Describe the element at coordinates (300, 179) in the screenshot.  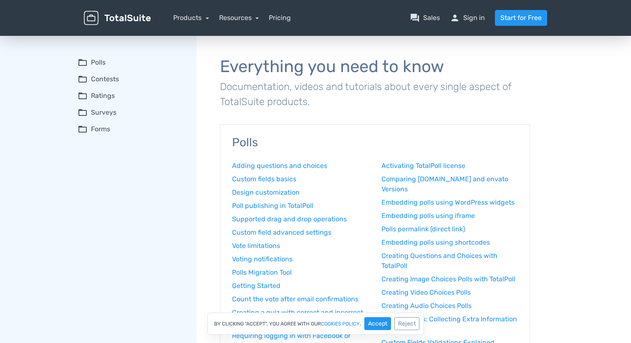
I see `a: Custom fields basics` at that location.